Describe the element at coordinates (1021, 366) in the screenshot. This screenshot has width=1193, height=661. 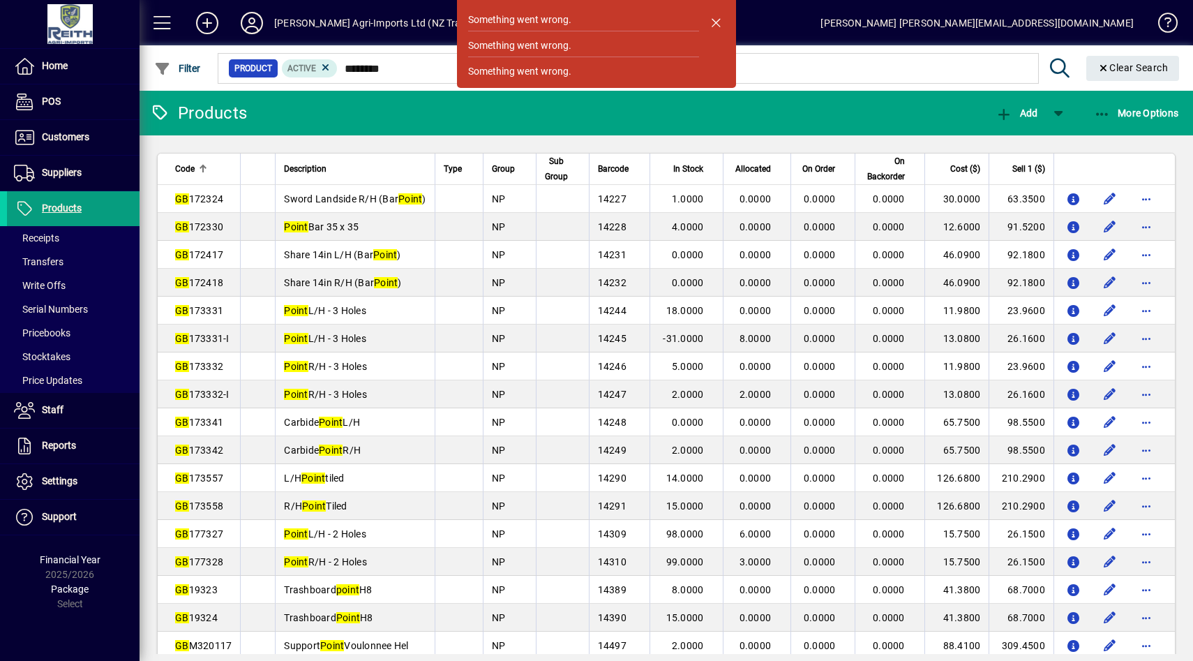
I see `td: 23.9600` at that location.